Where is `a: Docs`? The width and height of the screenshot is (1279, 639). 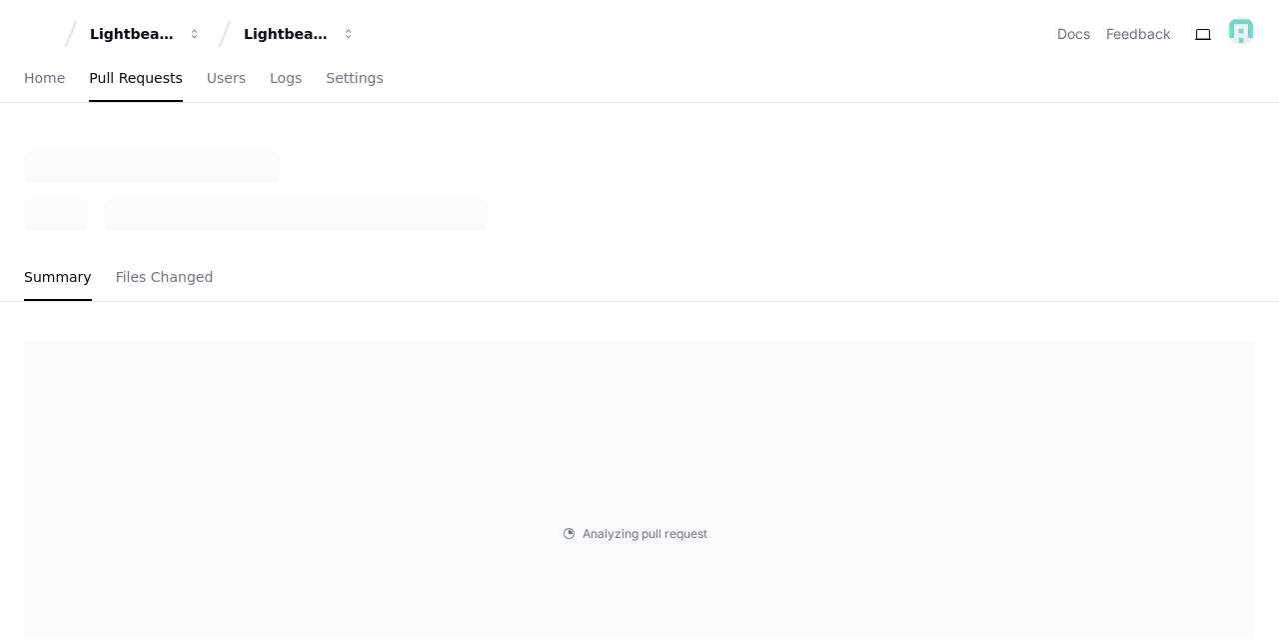 a: Docs is located at coordinates (1073, 34).